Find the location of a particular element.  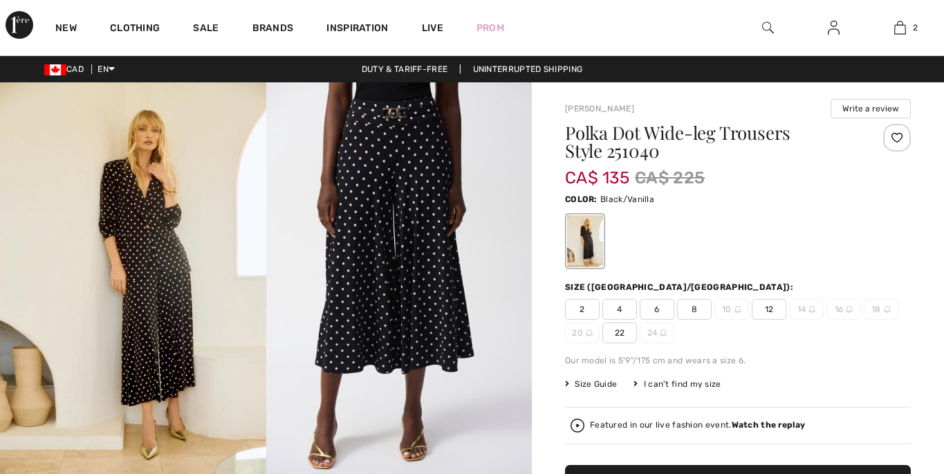

span: 18 is located at coordinates (881, 309).